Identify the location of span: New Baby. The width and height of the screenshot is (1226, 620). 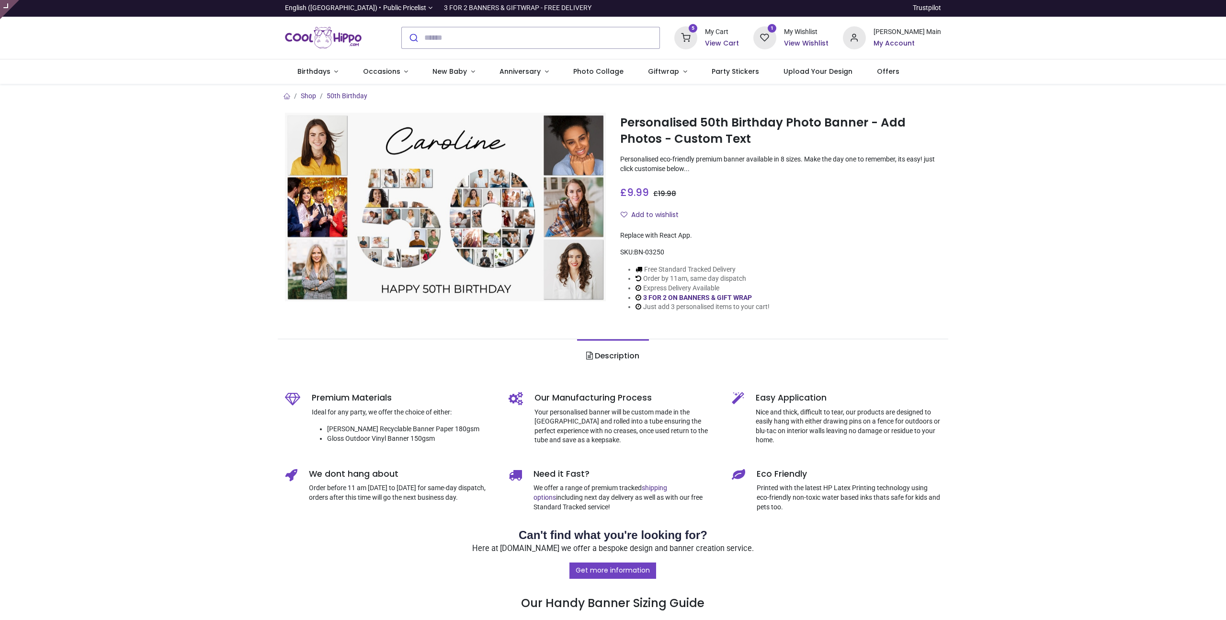
(450, 71).